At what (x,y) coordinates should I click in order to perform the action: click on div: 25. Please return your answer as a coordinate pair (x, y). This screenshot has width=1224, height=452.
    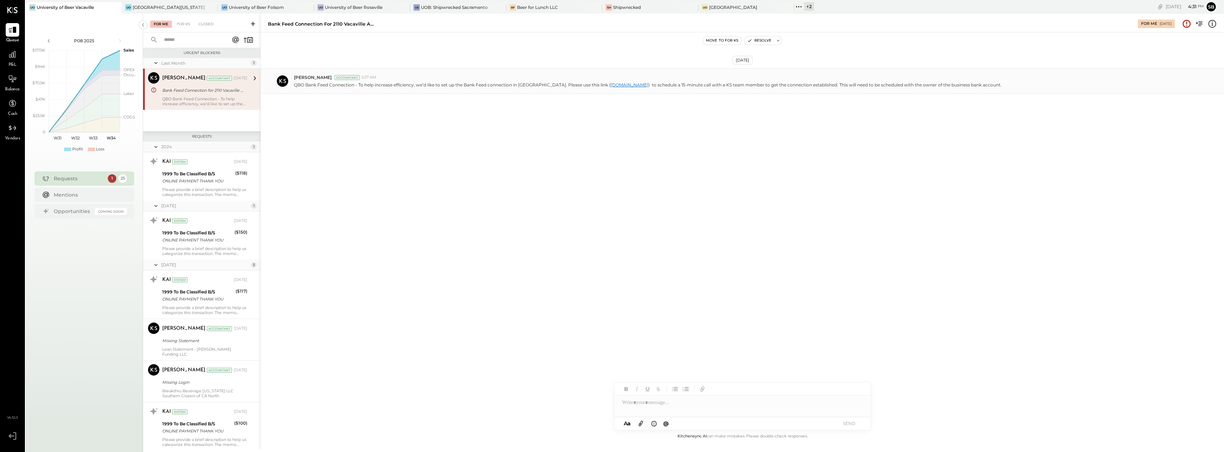
    Looking at the image, I should click on (123, 179).